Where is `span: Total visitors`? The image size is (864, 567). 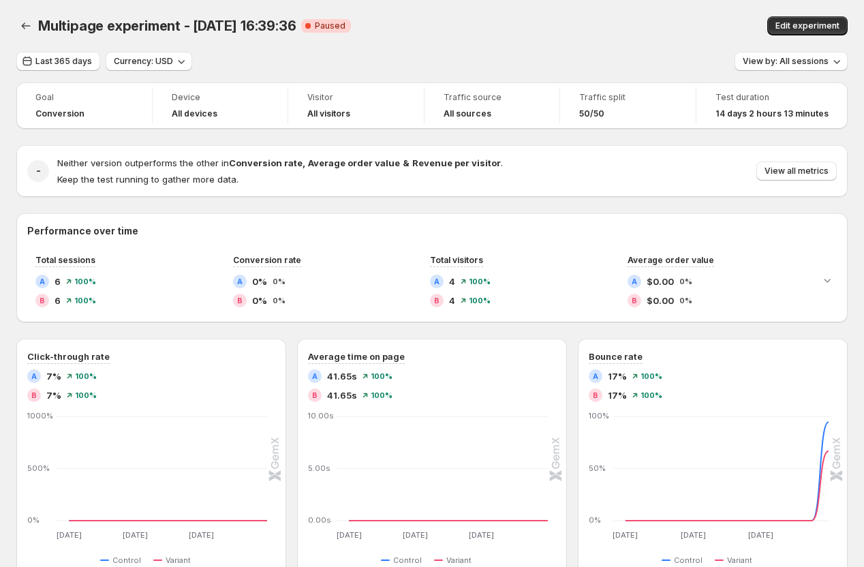 span: Total visitors is located at coordinates (456, 259).